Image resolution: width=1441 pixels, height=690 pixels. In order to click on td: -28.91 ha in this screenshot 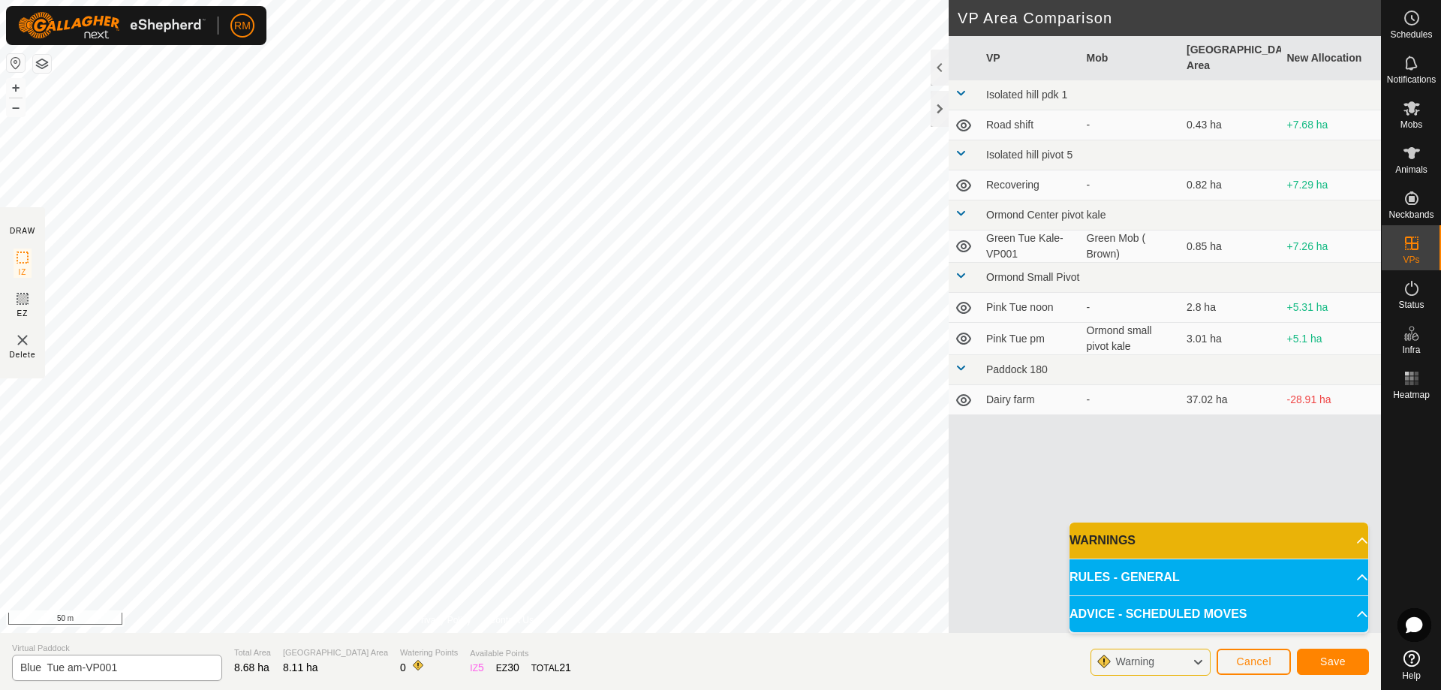, I will do `click(1331, 400)`.